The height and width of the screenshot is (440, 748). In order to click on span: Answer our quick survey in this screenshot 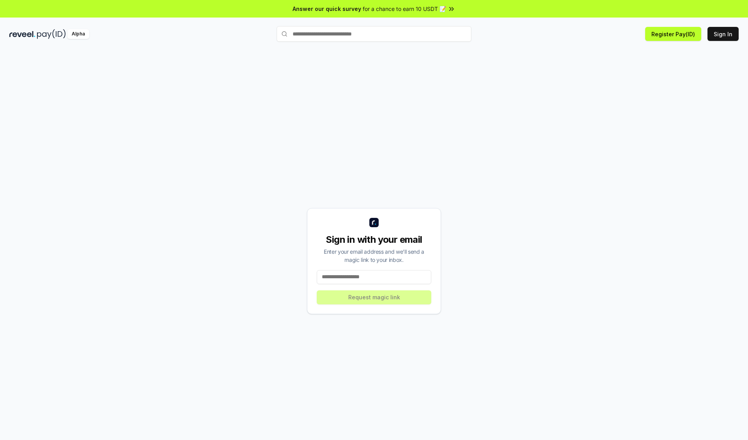, I will do `click(327, 9)`.